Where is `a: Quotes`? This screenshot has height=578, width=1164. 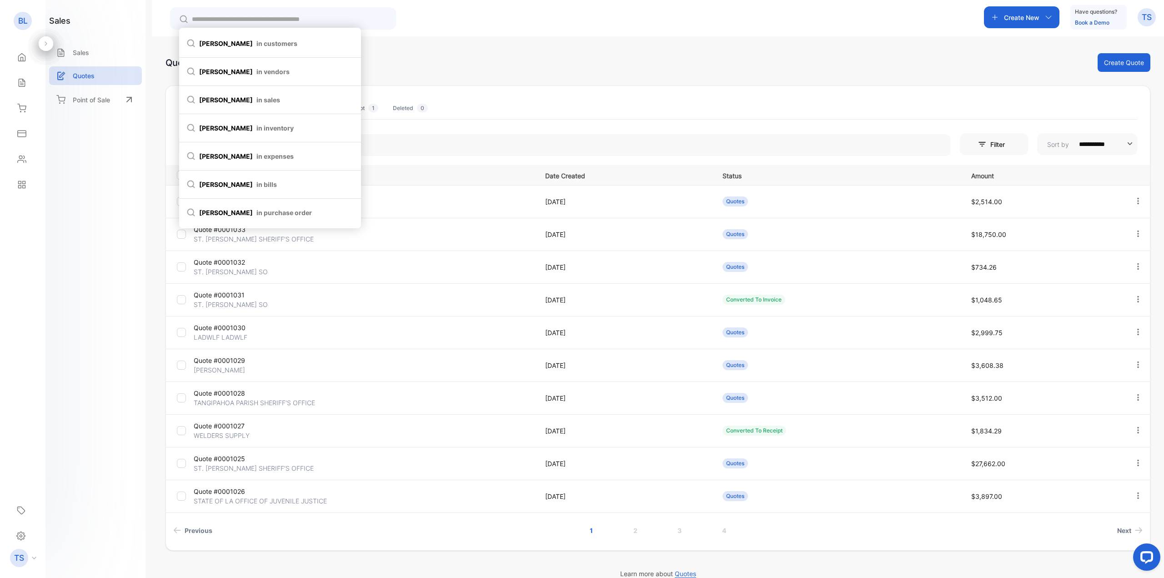 a: Quotes is located at coordinates (95, 75).